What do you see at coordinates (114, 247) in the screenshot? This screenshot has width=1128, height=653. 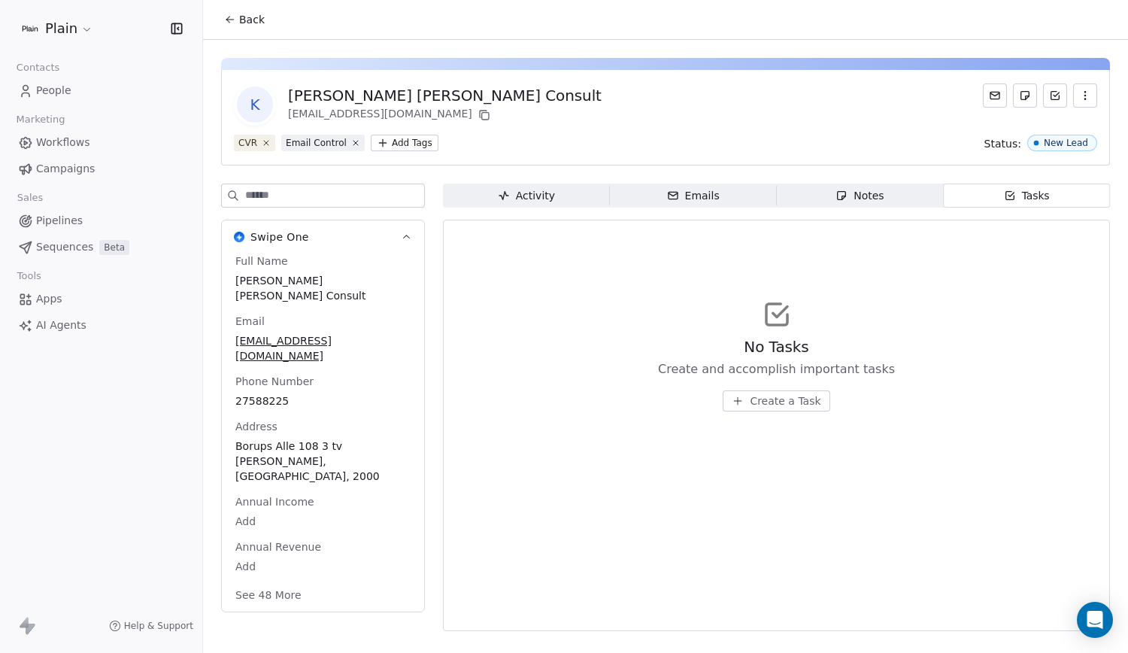 I see `span: Beta` at bounding box center [114, 247].